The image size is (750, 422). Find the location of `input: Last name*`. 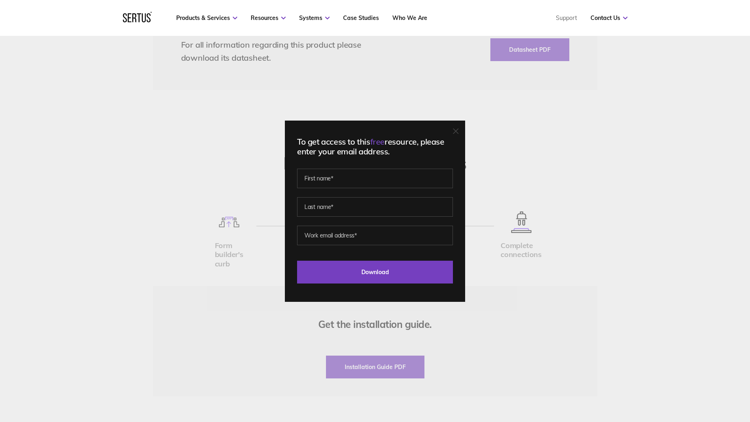

input: Last name* is located at coordinates (375, 207).